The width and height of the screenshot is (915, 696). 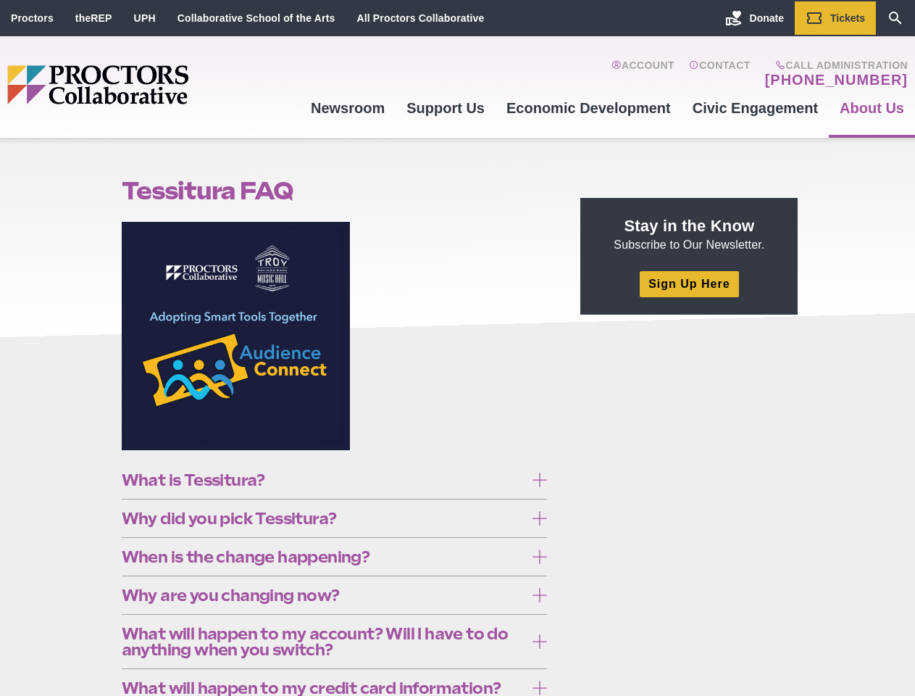 I want to click on a: Donate, so click(x=754, y=18).